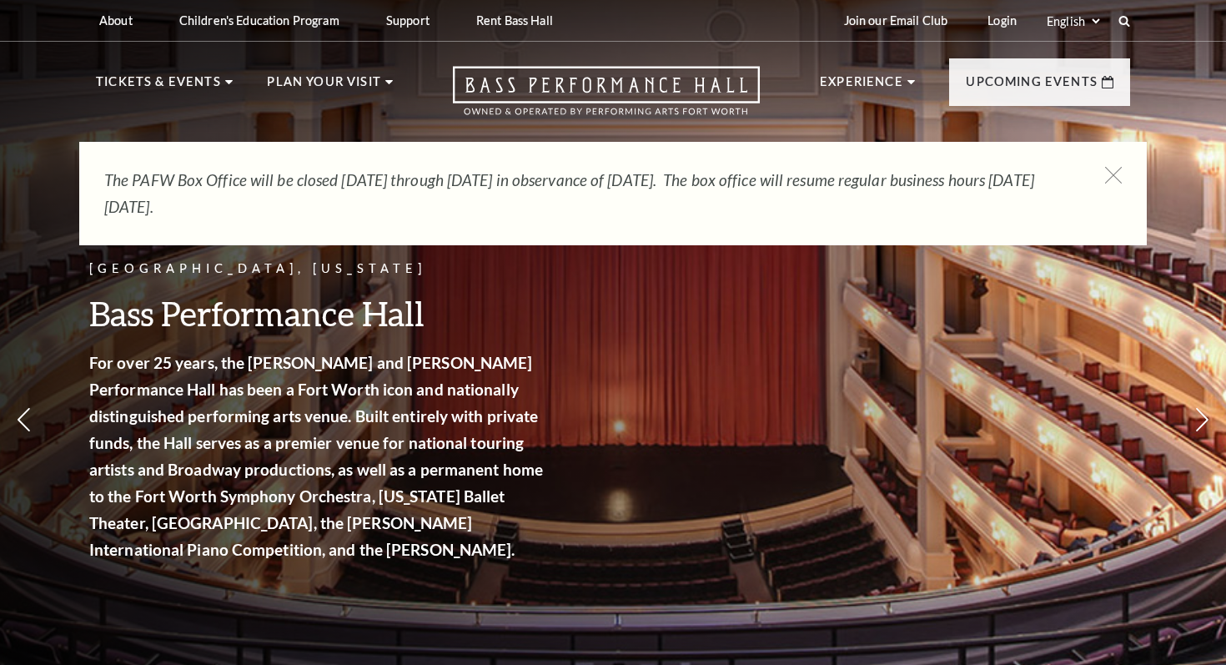 This screenshot has width=1226, height=665. What do you see at coordinates (515, 20) in the screenshot?
I see `p: Rent Bass Hall` at bounding box center [515, 20].